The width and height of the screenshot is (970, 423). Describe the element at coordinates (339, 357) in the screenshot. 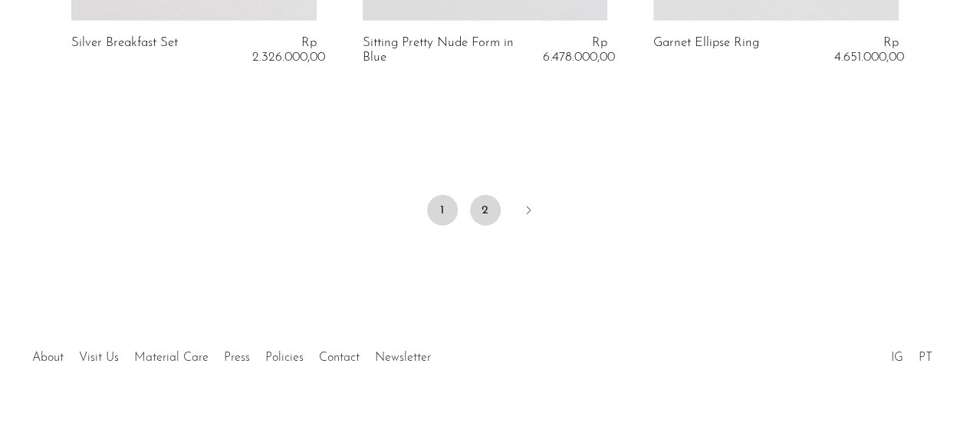

I see `a: Contact` at that location.